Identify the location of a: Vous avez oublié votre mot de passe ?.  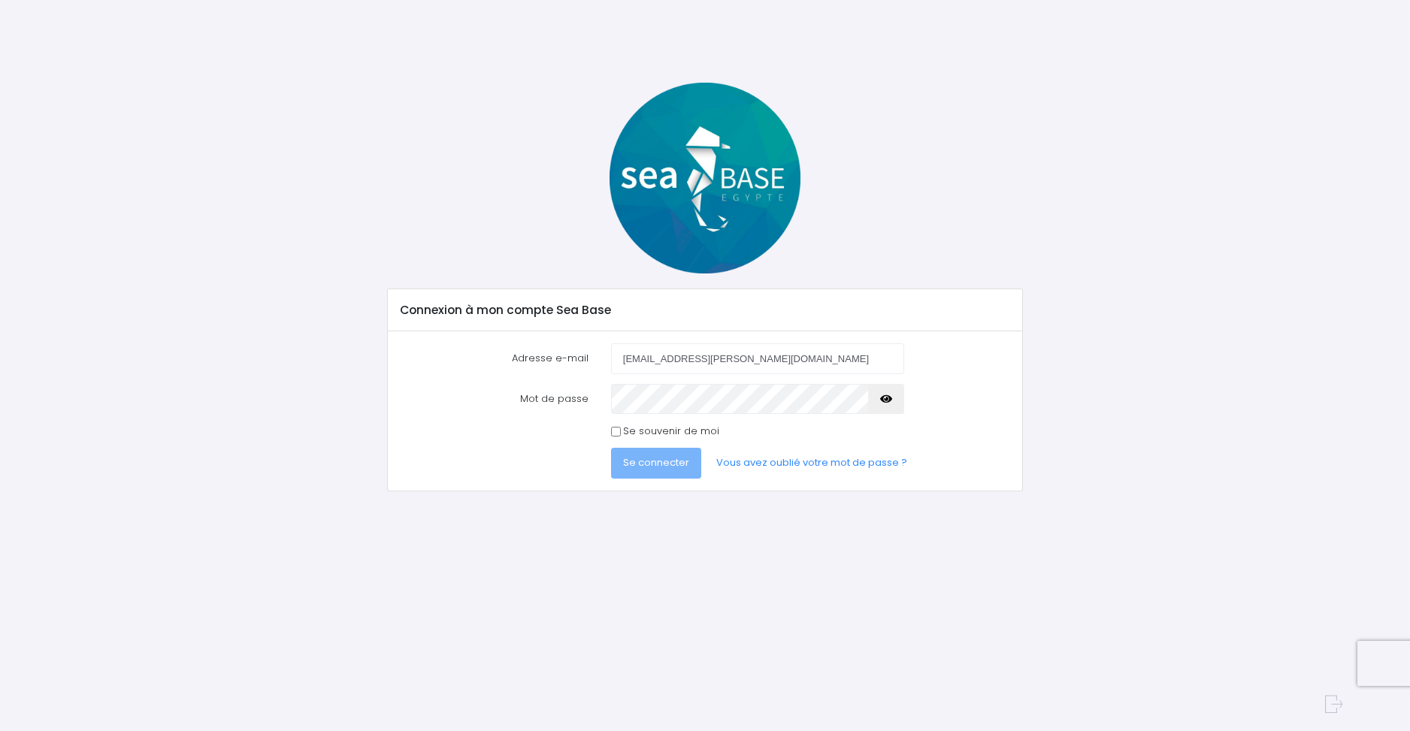
(812, 463).